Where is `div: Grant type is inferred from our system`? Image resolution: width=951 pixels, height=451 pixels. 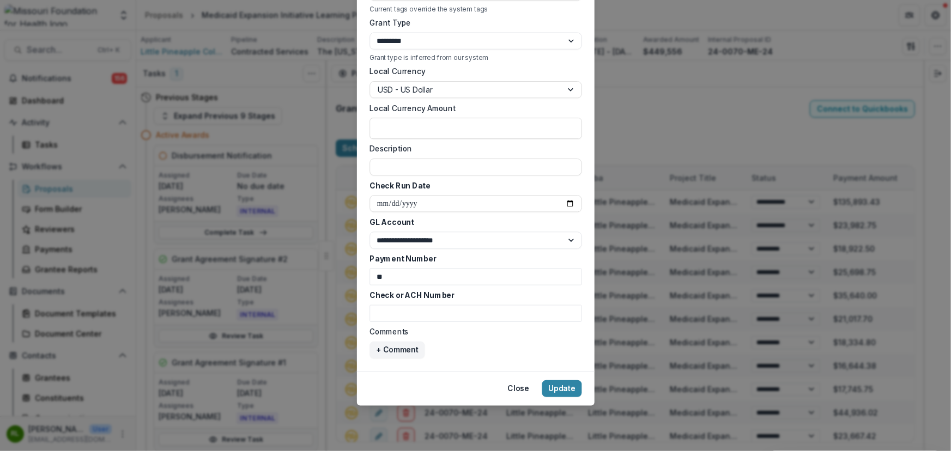 div: Grant type is inferred from our system is located at coordinates (475, 57).